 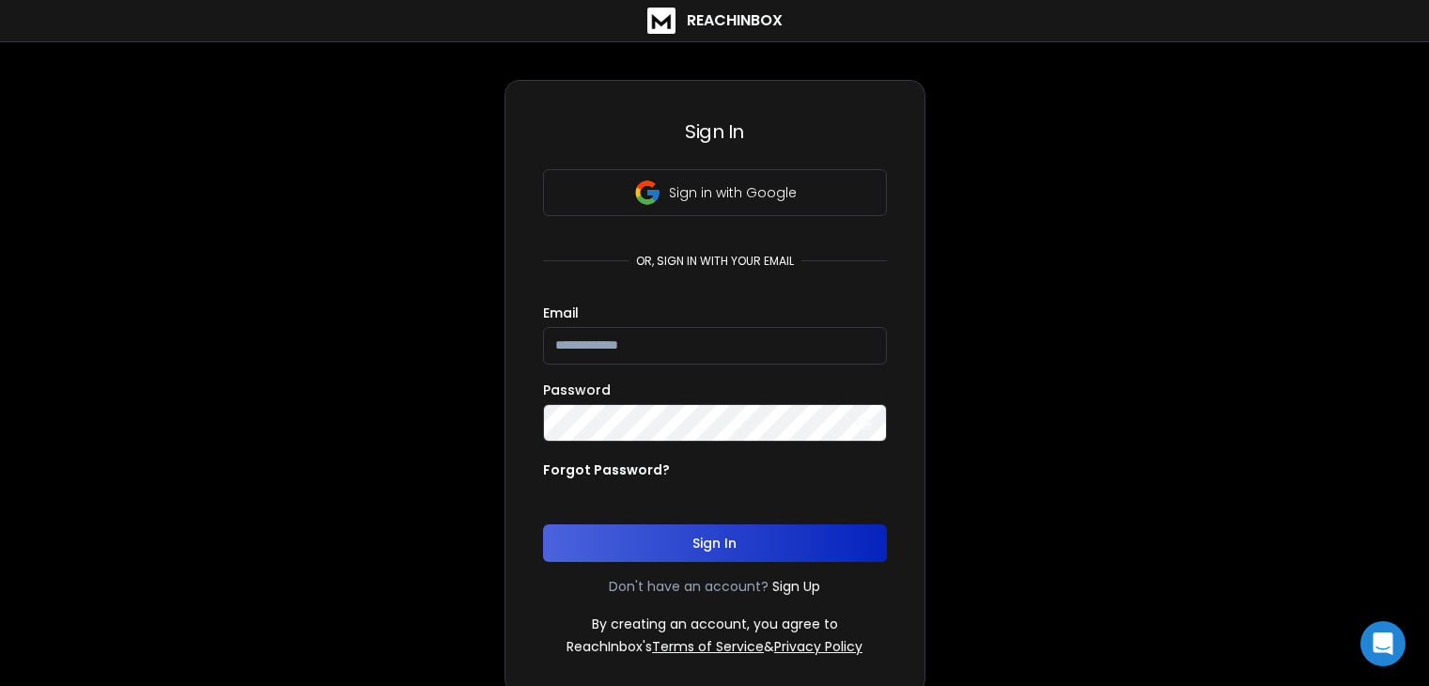 I want to click on img: logo, so click(x=662, y=21).